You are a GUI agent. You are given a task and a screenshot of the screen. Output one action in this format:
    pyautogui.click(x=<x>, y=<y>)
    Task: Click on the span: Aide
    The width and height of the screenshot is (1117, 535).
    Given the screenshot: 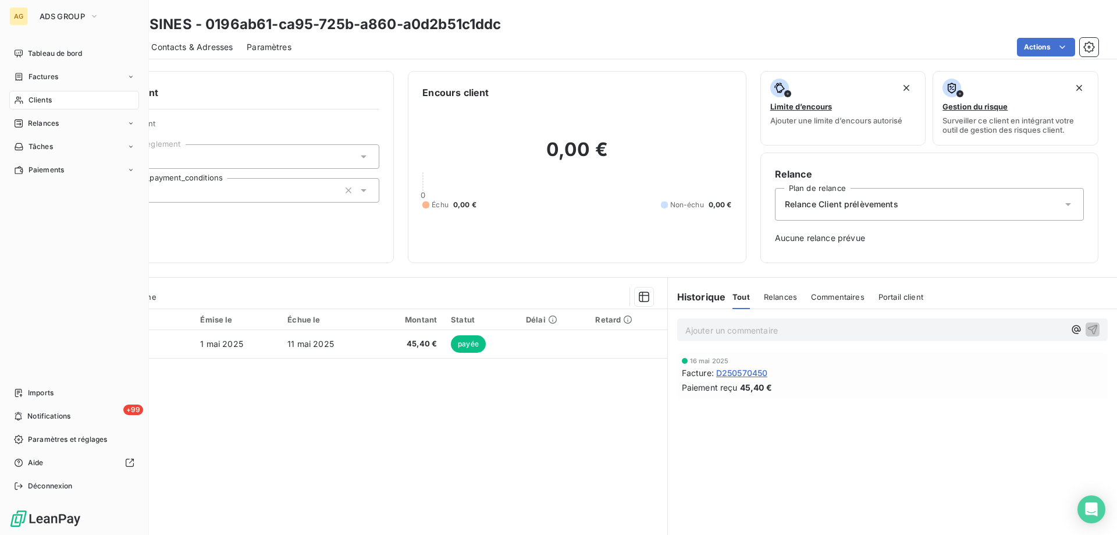 What is the action you would take?
    pyautogui.click(x=35, y=462)
    